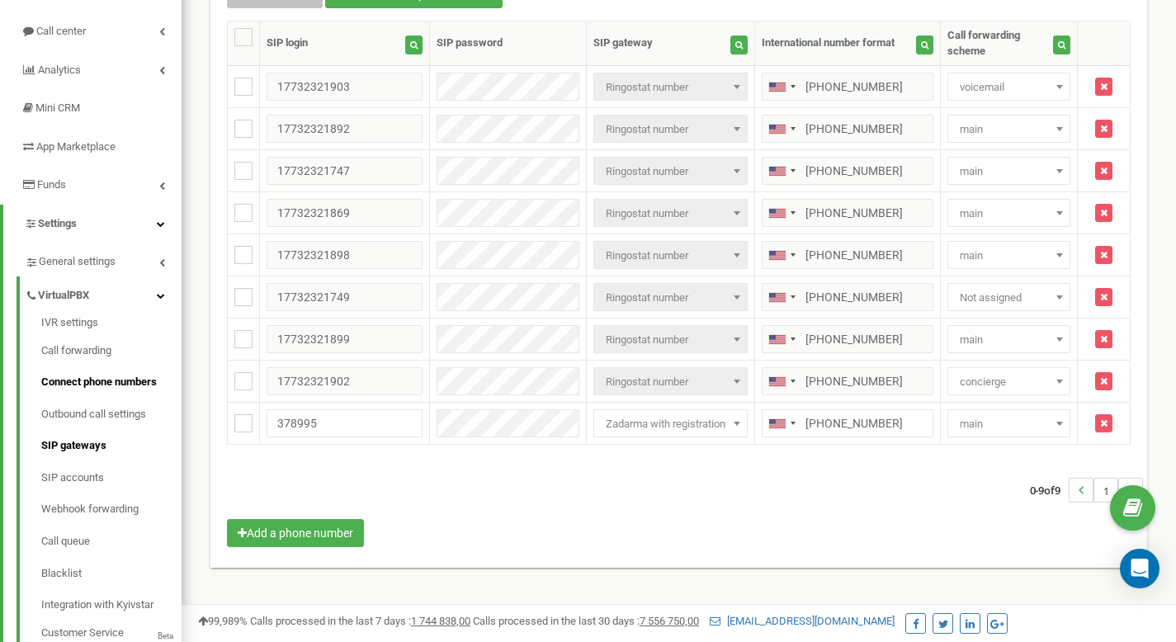 The width and height of the screenshot is (1176, 642). I want to click on span: of, so click(1049, 490).